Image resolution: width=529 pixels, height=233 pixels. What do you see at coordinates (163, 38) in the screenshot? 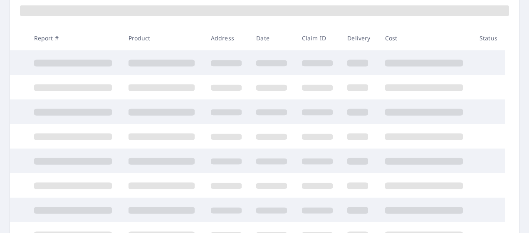
I see `th: Product` at bounding box center [163, 38].